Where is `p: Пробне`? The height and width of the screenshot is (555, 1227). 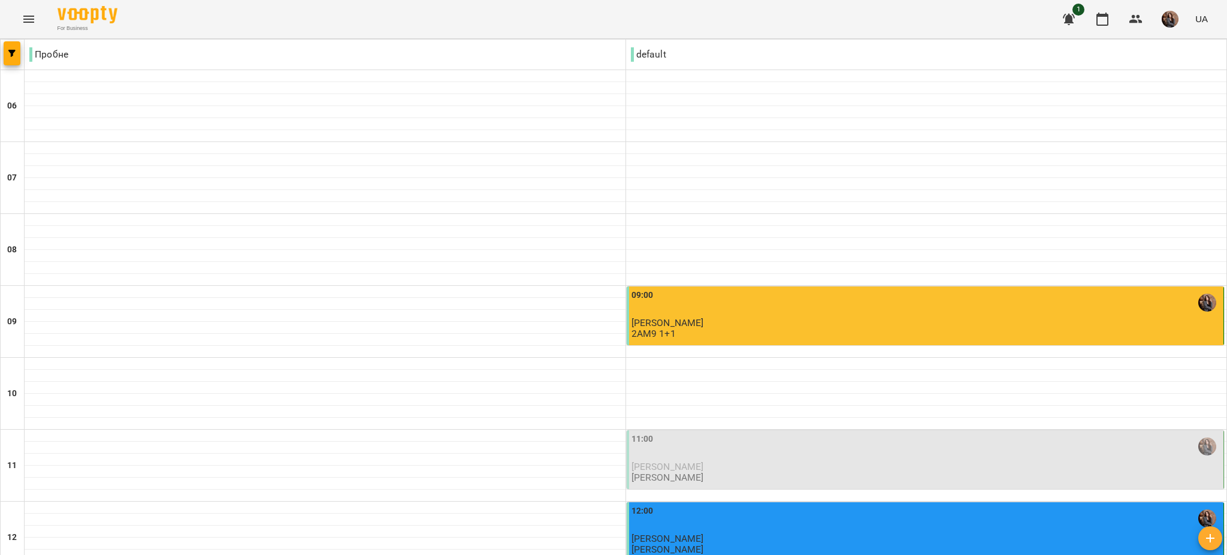
p: Пробне is located at coordinates (49, 55).